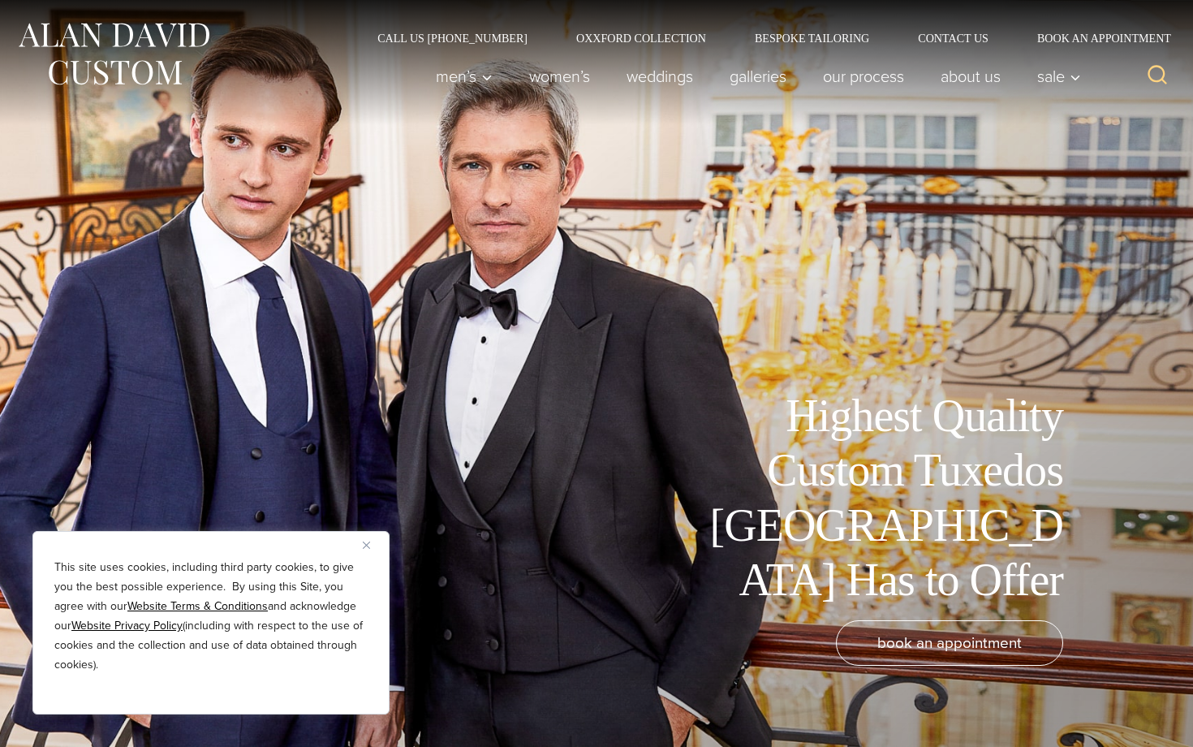 The width and height of the screenshot is (1193, 747). What do you see at coordinates (127, 625) in the screenshot?
I see `a: Website Privacy Policy` at bounding box center [127, 625].